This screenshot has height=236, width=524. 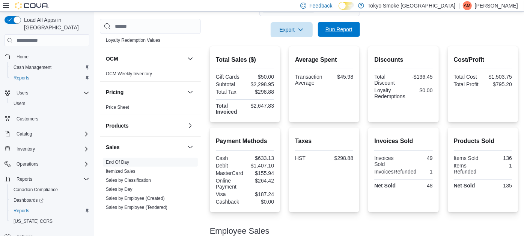 What do you see at coordinates (150, 75) in the screenshot?
I see `div: OCM` at bounding box center [150, 75].